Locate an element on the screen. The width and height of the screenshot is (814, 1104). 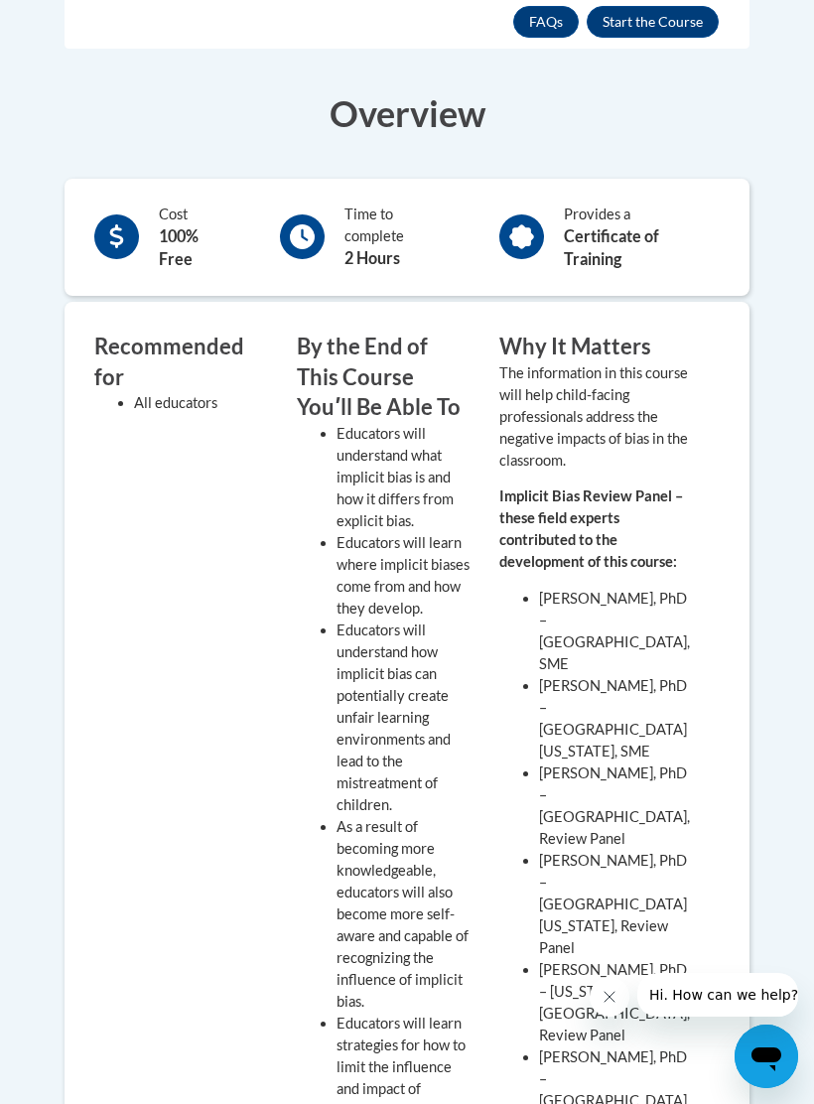
a: FAQs is located at coordinates (546, 22).